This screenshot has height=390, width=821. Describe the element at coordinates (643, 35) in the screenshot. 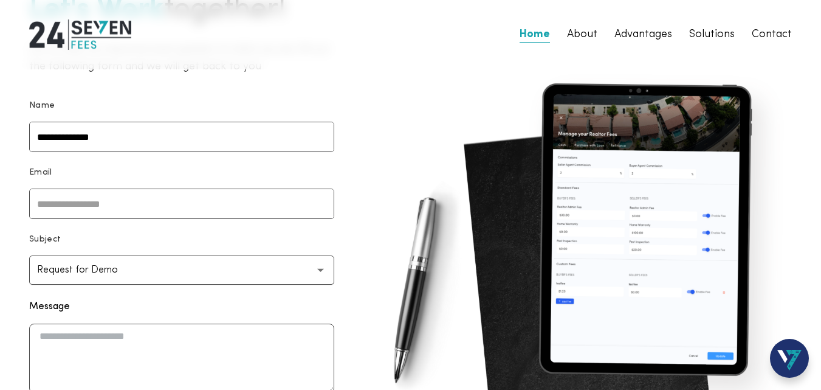

I see `a: Advantages` at that location.